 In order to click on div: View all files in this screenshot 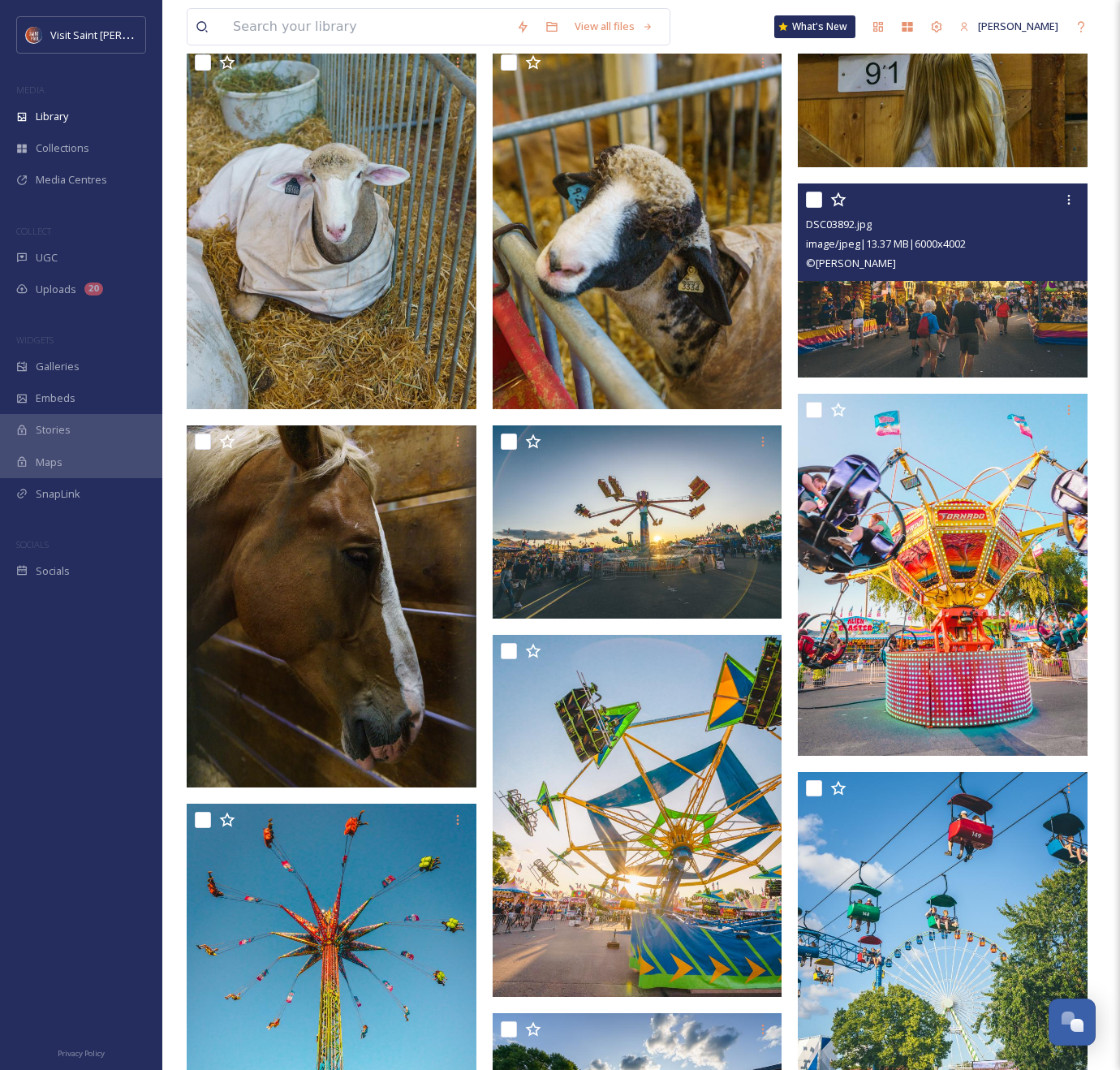, I will do `click(613, 26)`.